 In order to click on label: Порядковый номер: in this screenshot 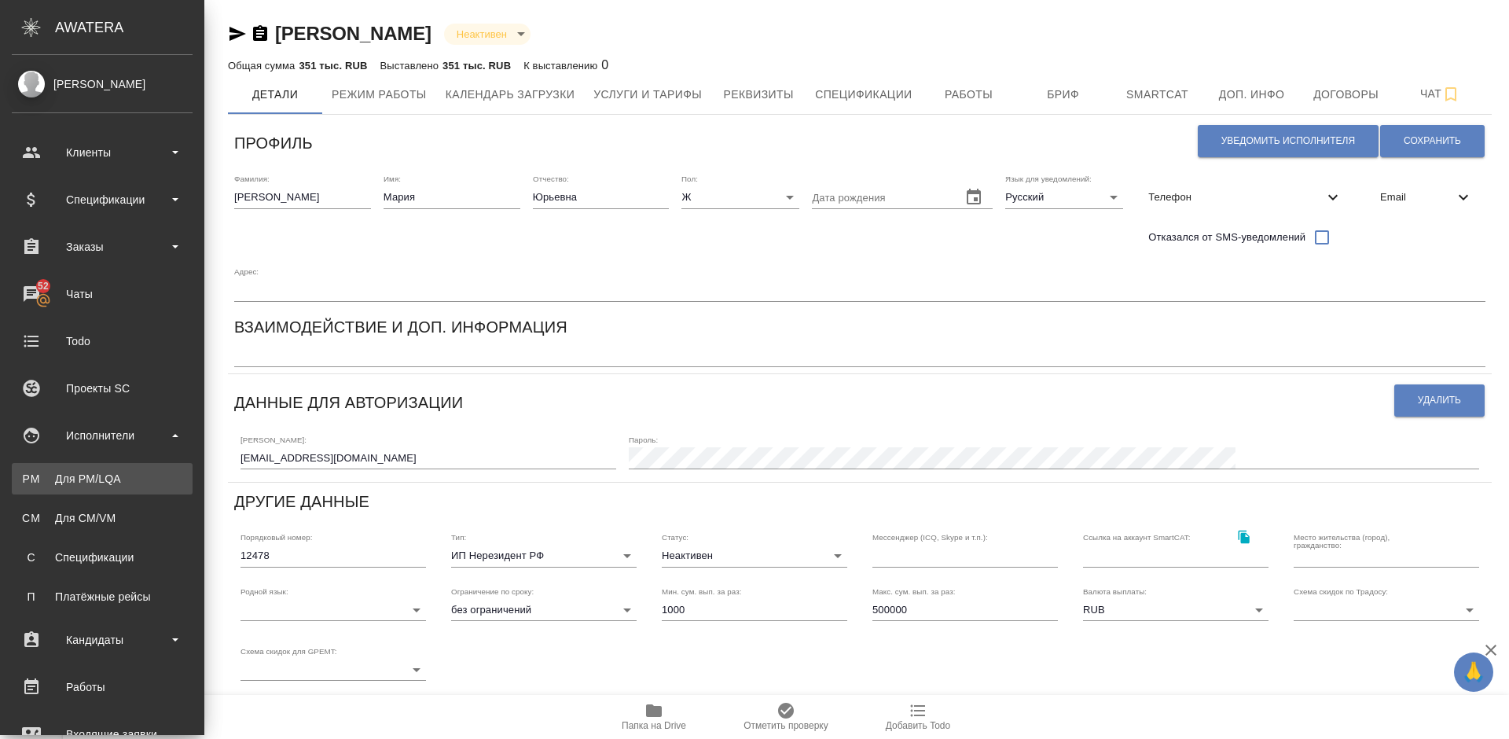, I will do `click(276, 538)`.